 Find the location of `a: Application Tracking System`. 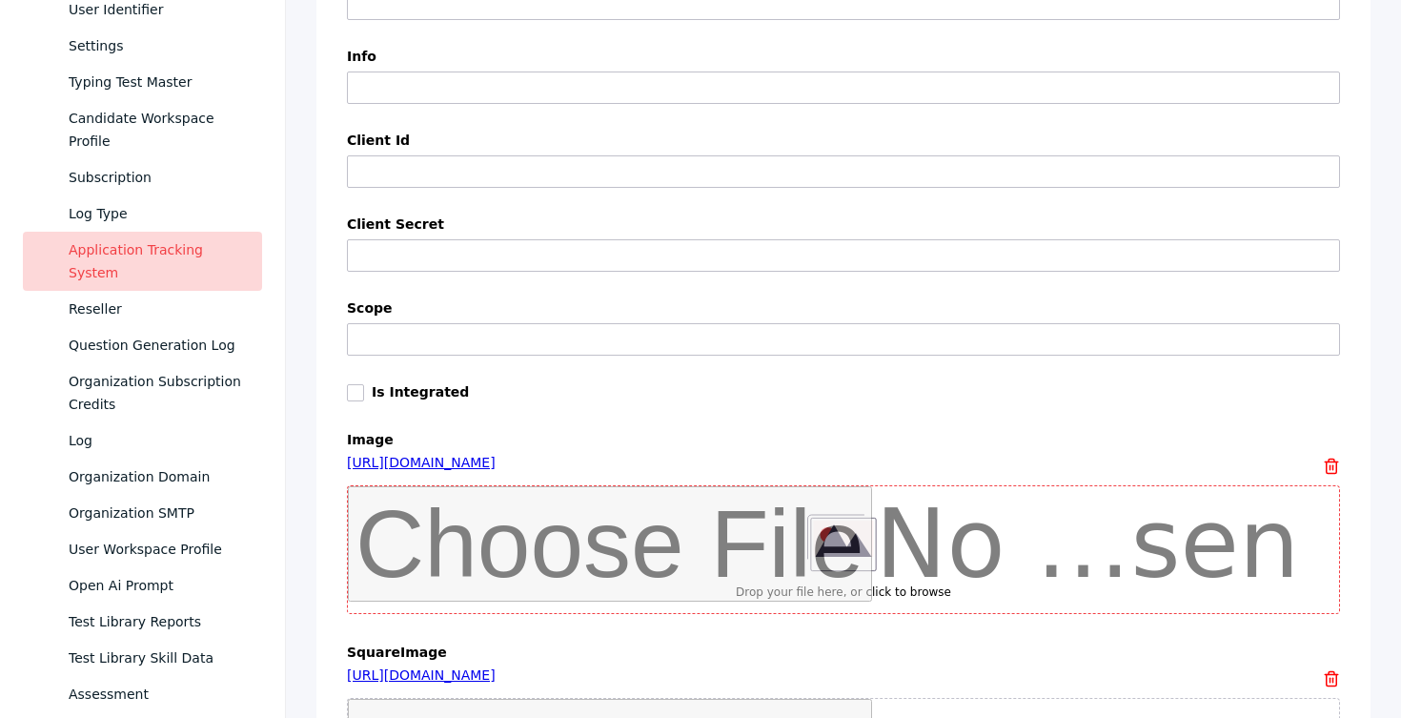

a: Application Tracking System is located at coordinates (142, 261).